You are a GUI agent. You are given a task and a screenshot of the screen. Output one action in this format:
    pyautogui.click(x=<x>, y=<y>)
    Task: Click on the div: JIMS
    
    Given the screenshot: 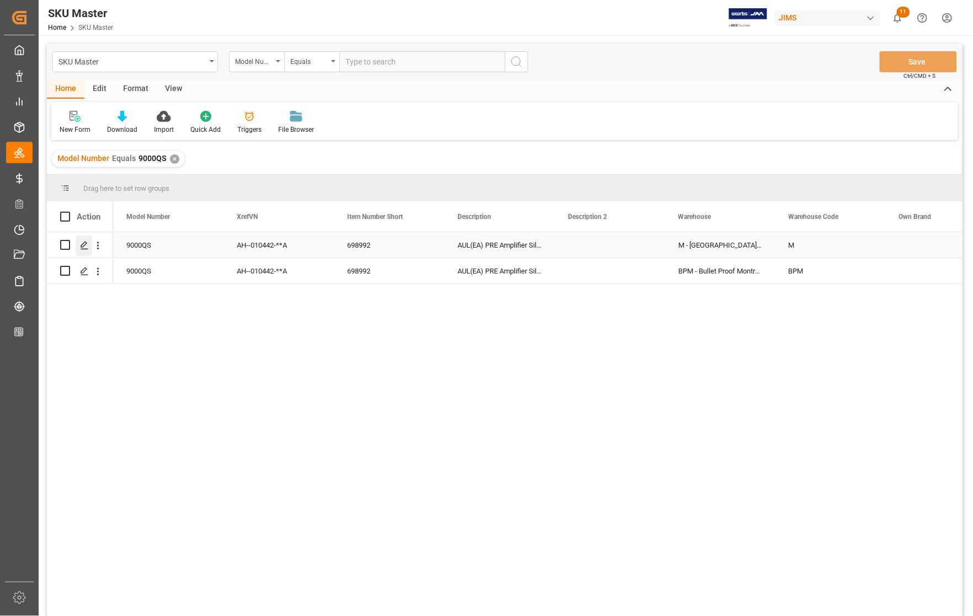 What is the action you would take?
    pyautogui.click(x=828, y=18)
    